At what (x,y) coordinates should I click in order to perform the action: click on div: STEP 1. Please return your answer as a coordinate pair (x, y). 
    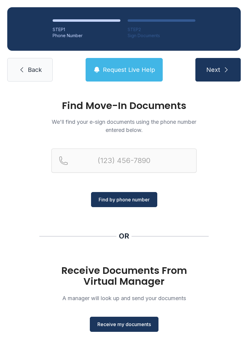
    Looking at the image, I should click on (86, 30).